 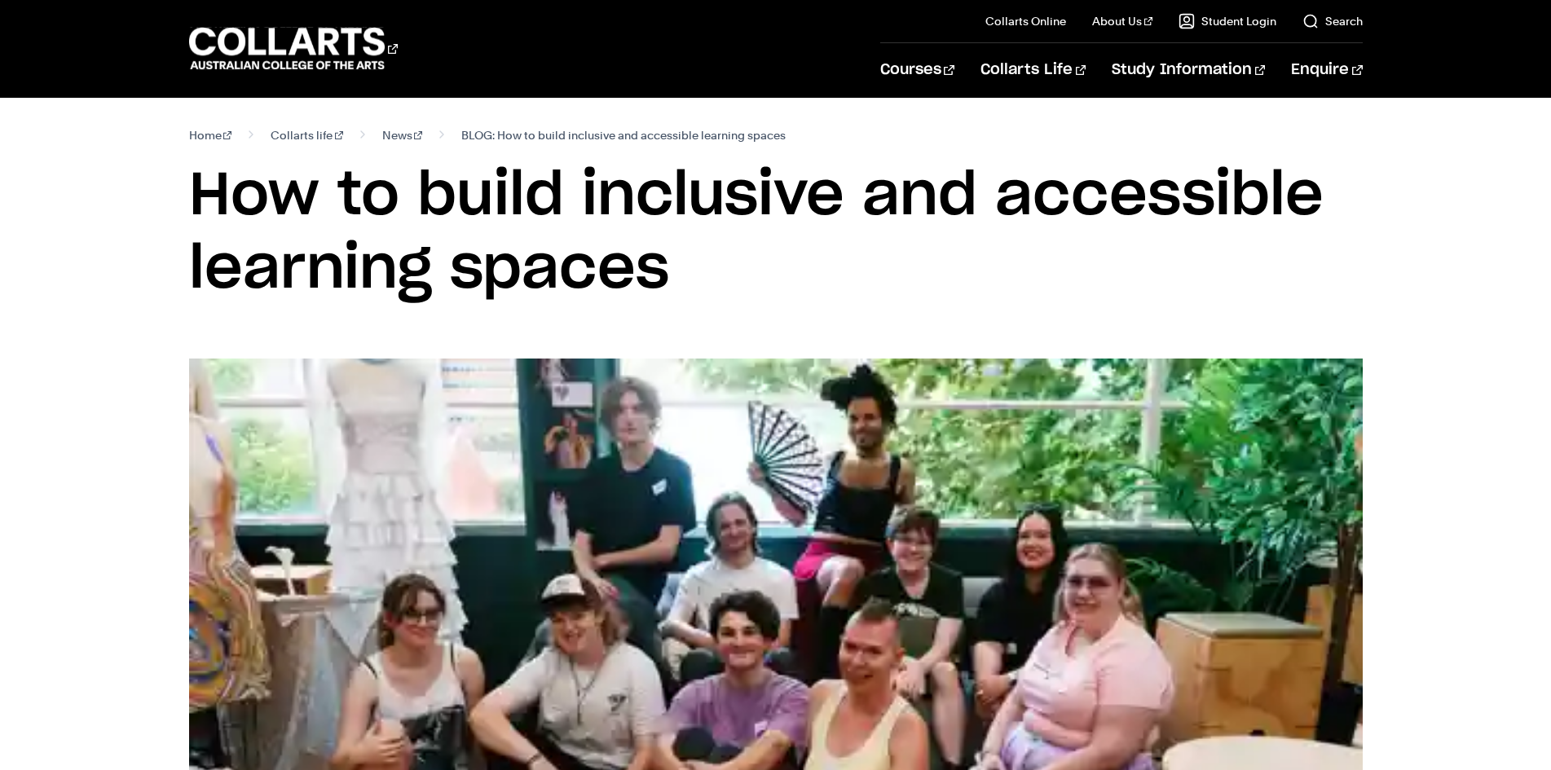 I want to click on a: Courses, so click(x=917, y=70).